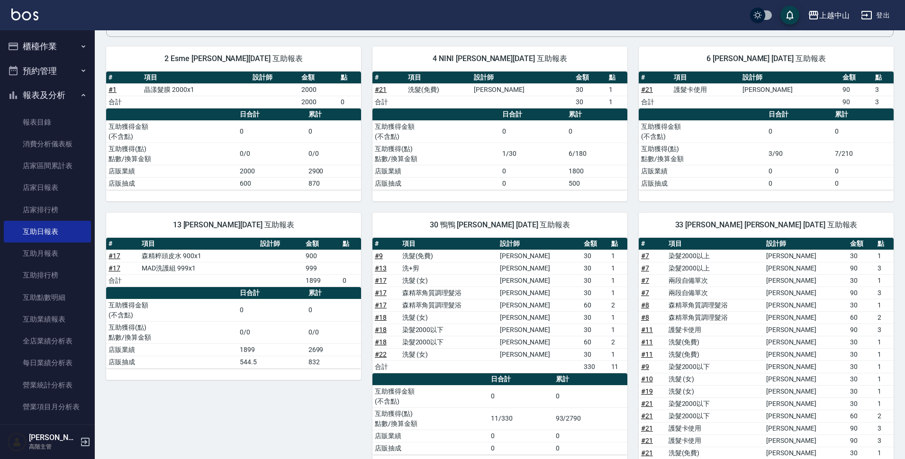 The height and width of the screenshot is (459, 905). I want to click on td: 2900, so click(334, 171).